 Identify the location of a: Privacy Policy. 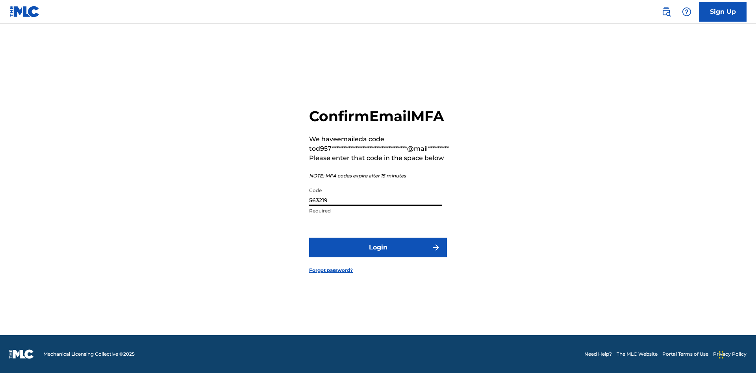
(730, 355).